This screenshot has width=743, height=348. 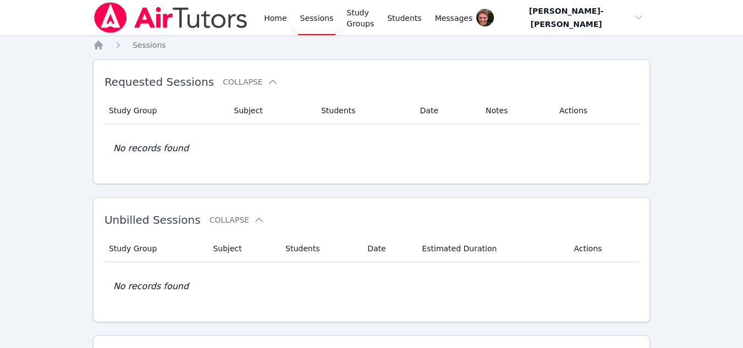 What do you see at coordinates (516, 111) in the screenshot?
I see `th: Notes` at bounding box center [516, 111].